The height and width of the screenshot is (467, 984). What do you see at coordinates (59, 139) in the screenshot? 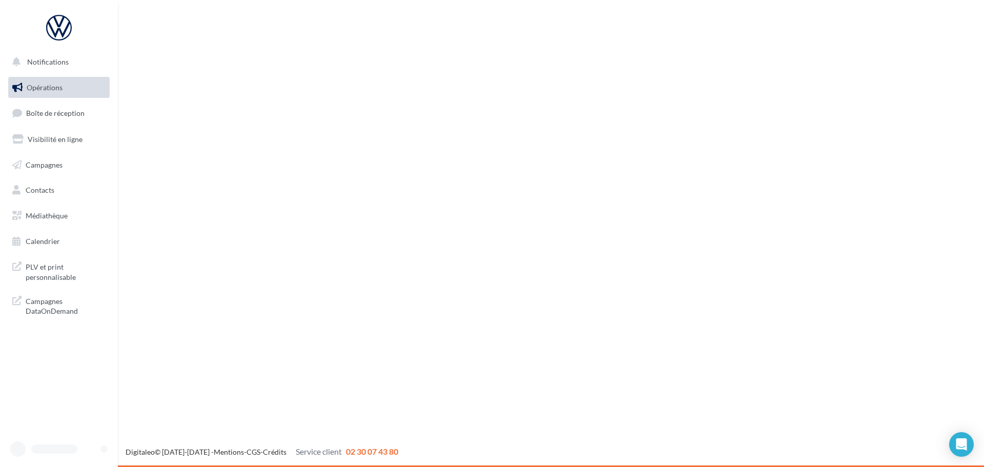
I see `a: Visibilité en ligne` at bounding box center [59, 139].